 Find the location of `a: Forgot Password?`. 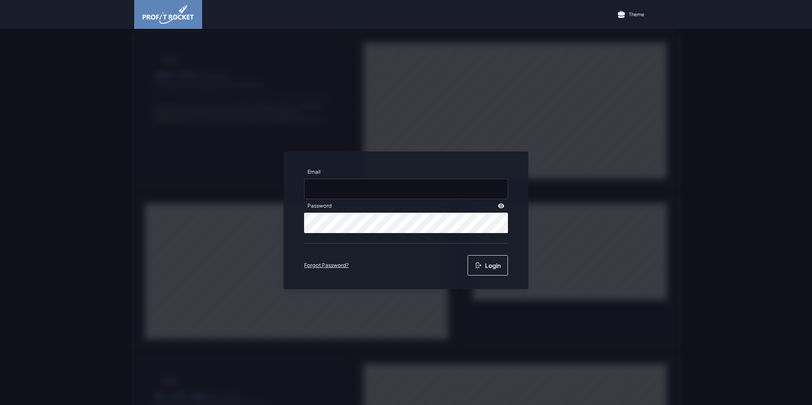

a: Forgot Password? is located at coordinates (326, 265).